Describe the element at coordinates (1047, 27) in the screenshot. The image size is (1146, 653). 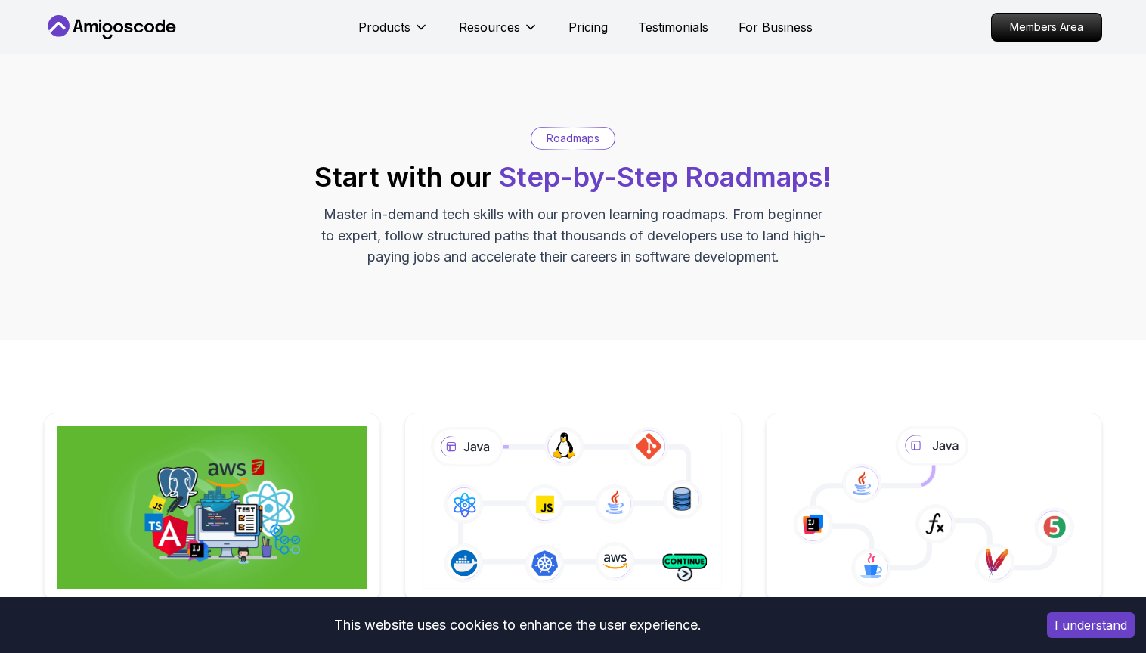
I see `p: Members Area` at that location.